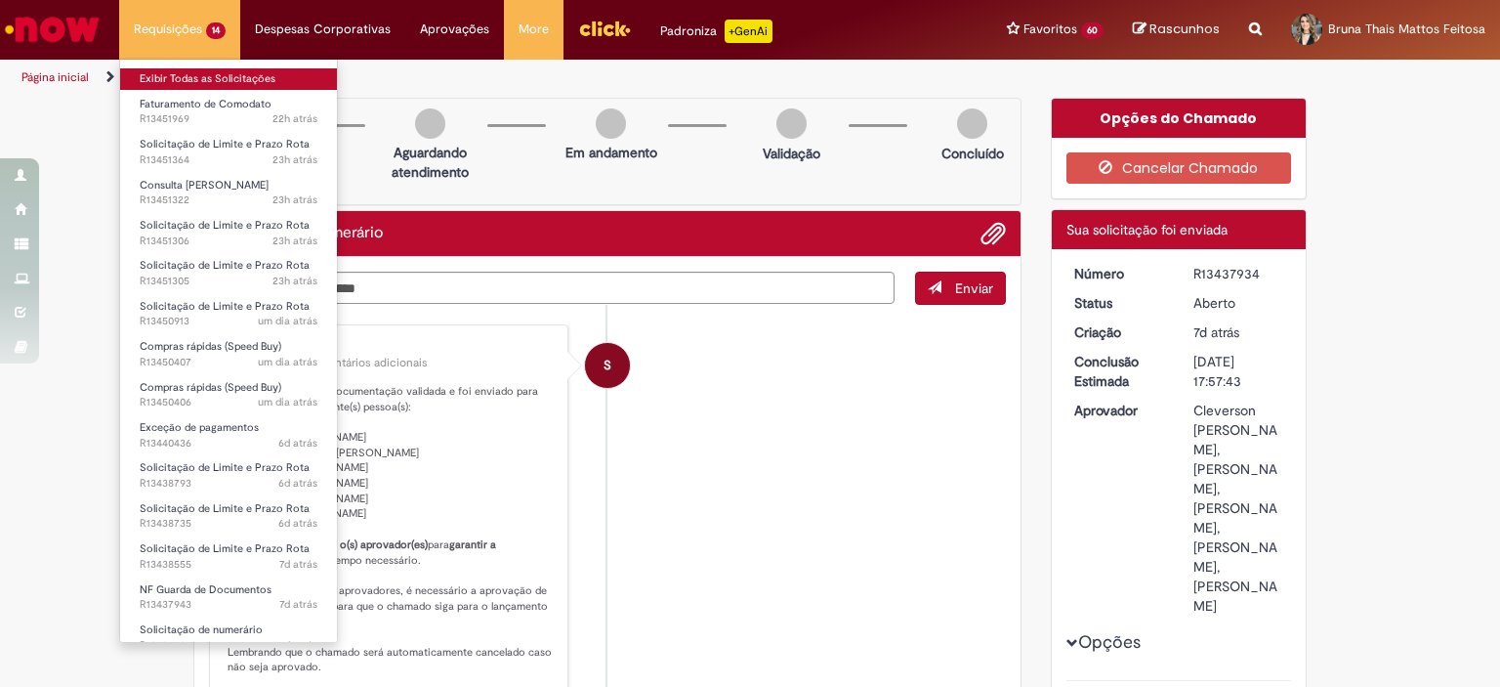 The image size is (1500, 687). What do you see at coordinates (205, 589) in the screenshot?
I see `span: NF Guarda de Documentos` at bounding box center [205, 589].